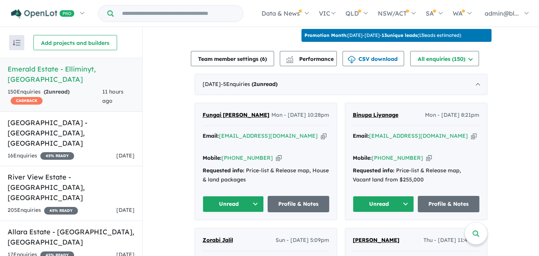 The height and width of the screenshot is (256, 539). I want to click on span: CASHBACK, so click(27, 101).